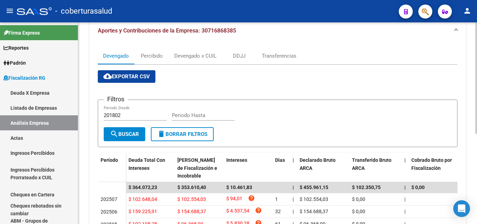 This screenshot has width=477, height=224. I want to click on div: Open Intercom Messenger, so click(462, 209).